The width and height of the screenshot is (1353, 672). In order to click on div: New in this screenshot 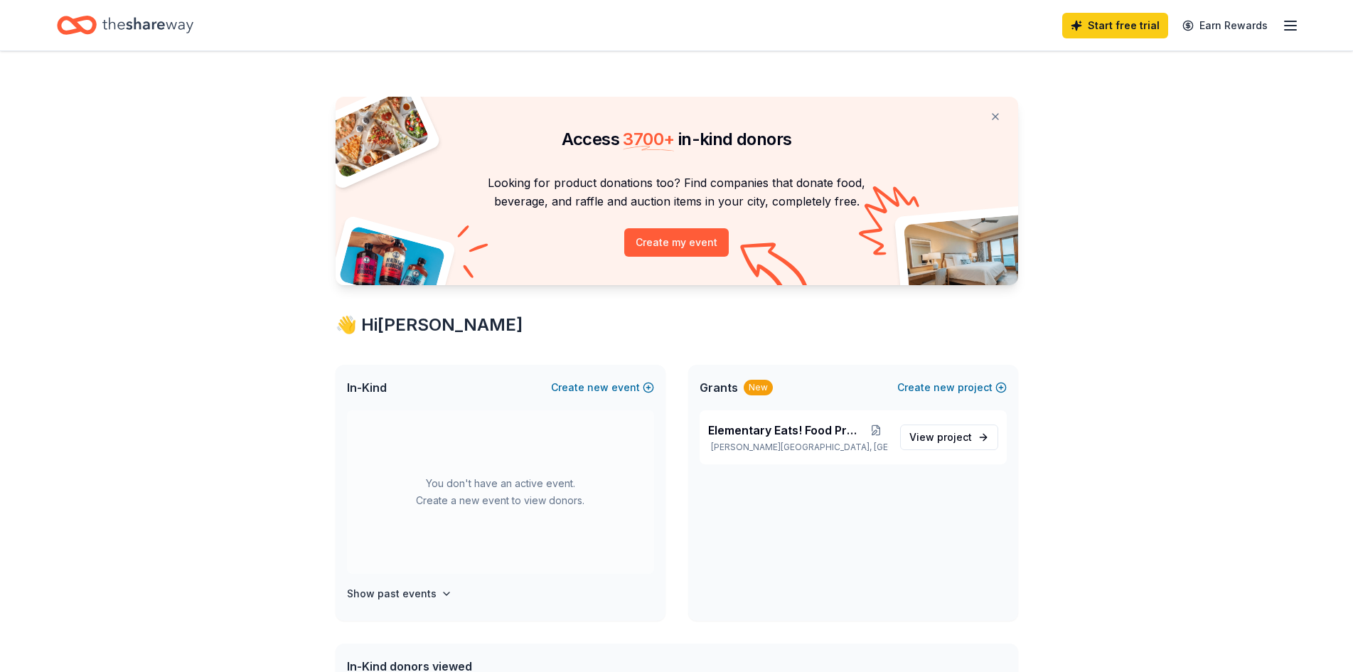, I will do `click(758, 387)`.